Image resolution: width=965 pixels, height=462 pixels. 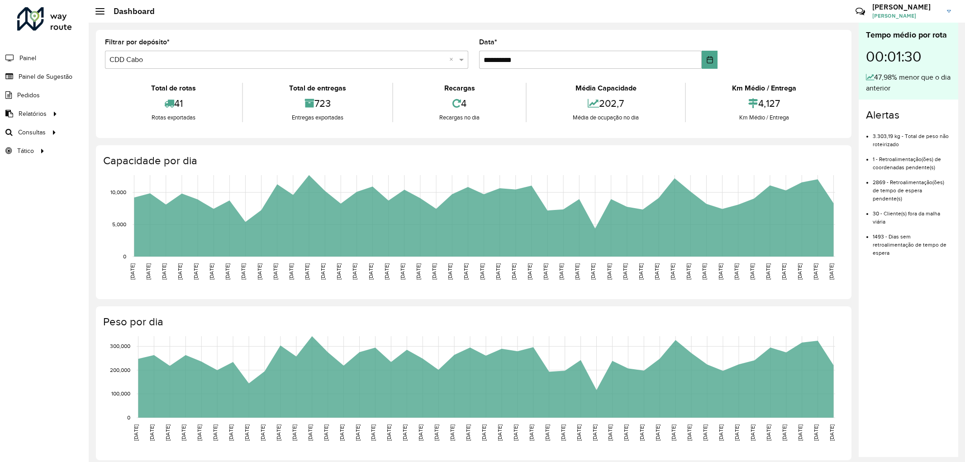 What do you see at coordinates (860, 11) in the screenshot?
I see `a: Contato Rápido` at bounding box center [860, 11].